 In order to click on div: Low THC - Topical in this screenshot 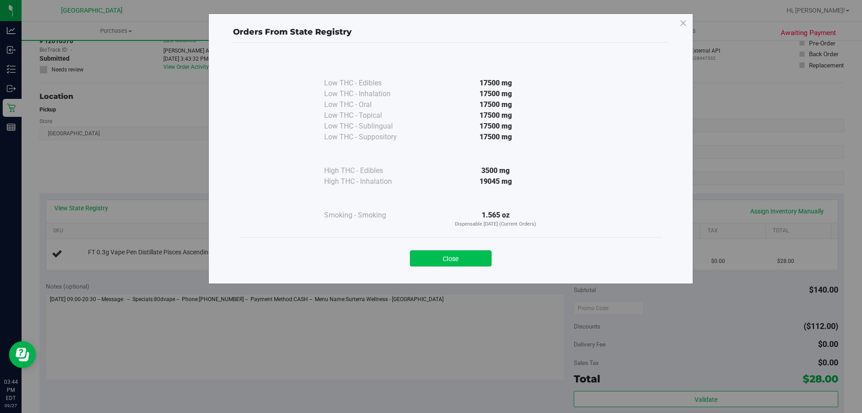, I will do `click(369, 115)`.